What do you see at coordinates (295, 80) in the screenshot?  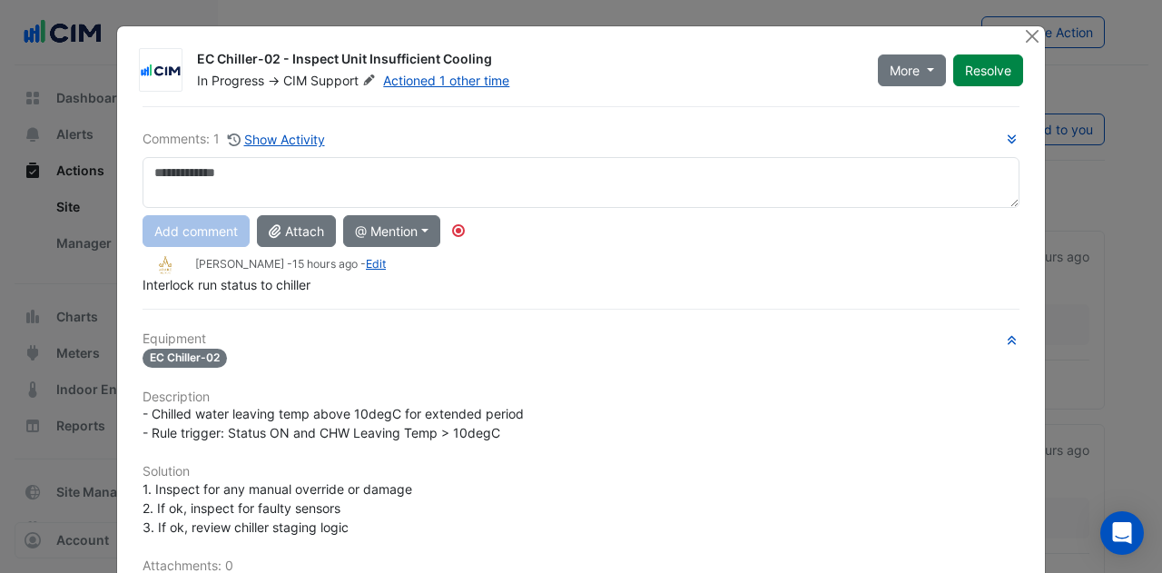 I see `span: CIM` at bounding box center [295, 80].